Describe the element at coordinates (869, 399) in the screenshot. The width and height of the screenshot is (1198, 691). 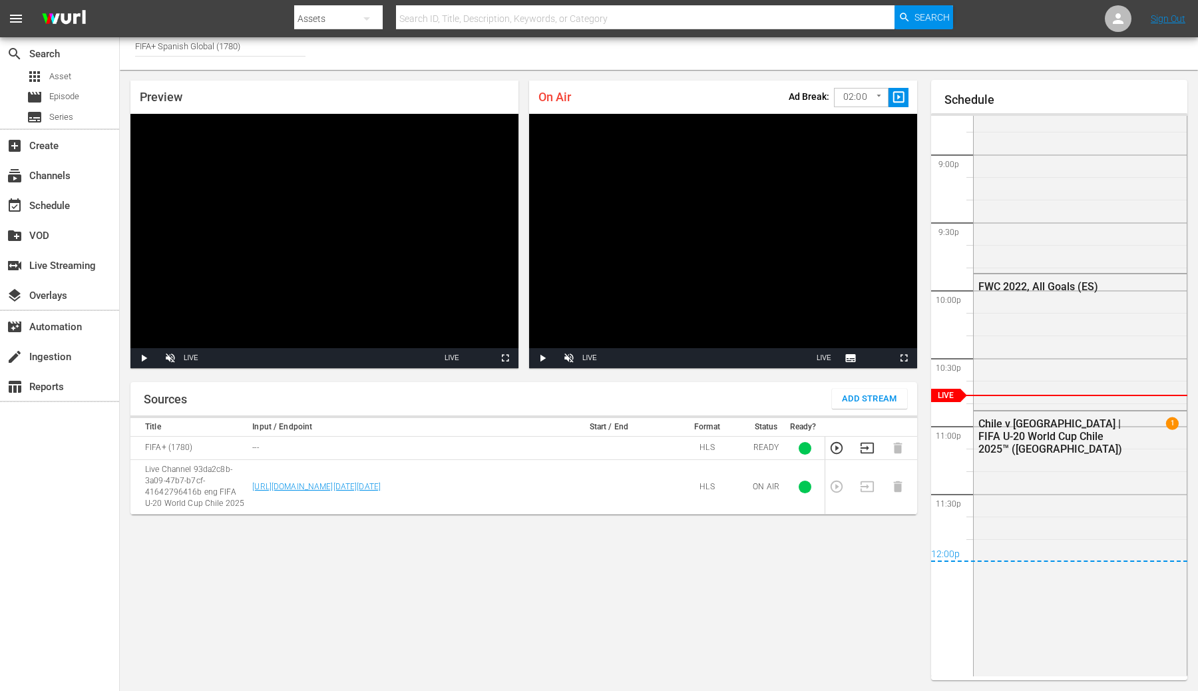
I see `button: Add Stream` at that location.